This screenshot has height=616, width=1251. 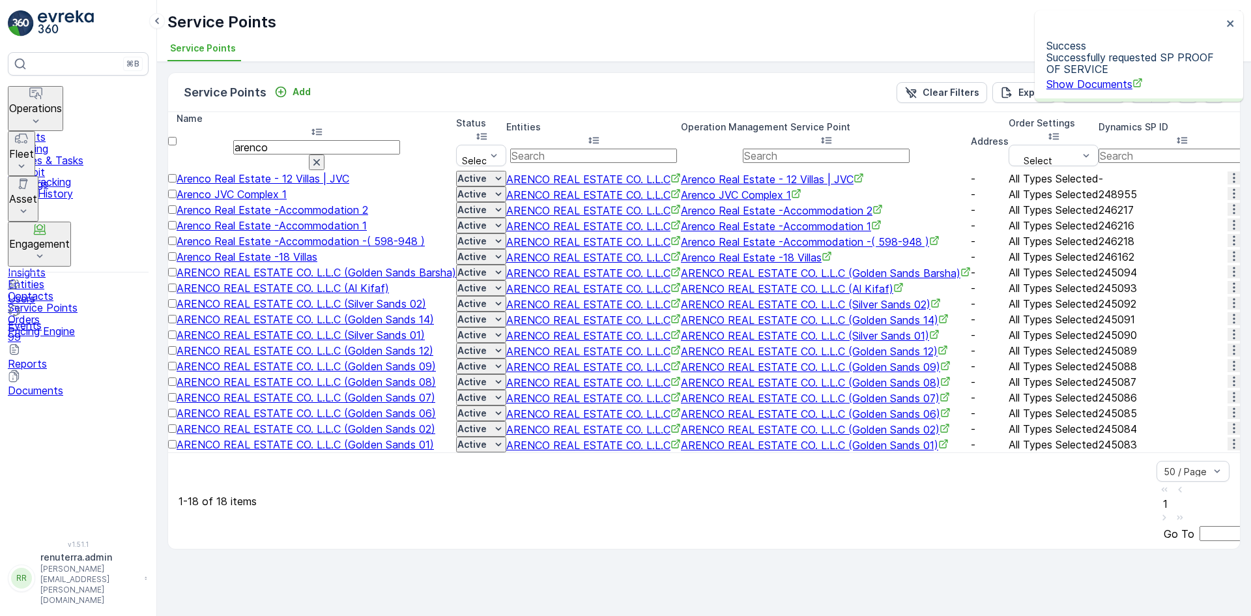 What do you see at coordinates (306, 413) in the screenshot?
I see `span: ARENCO REAL ESTATE CO. L.L.C (Golden Sands 06)` at bounding box center [306, 413].